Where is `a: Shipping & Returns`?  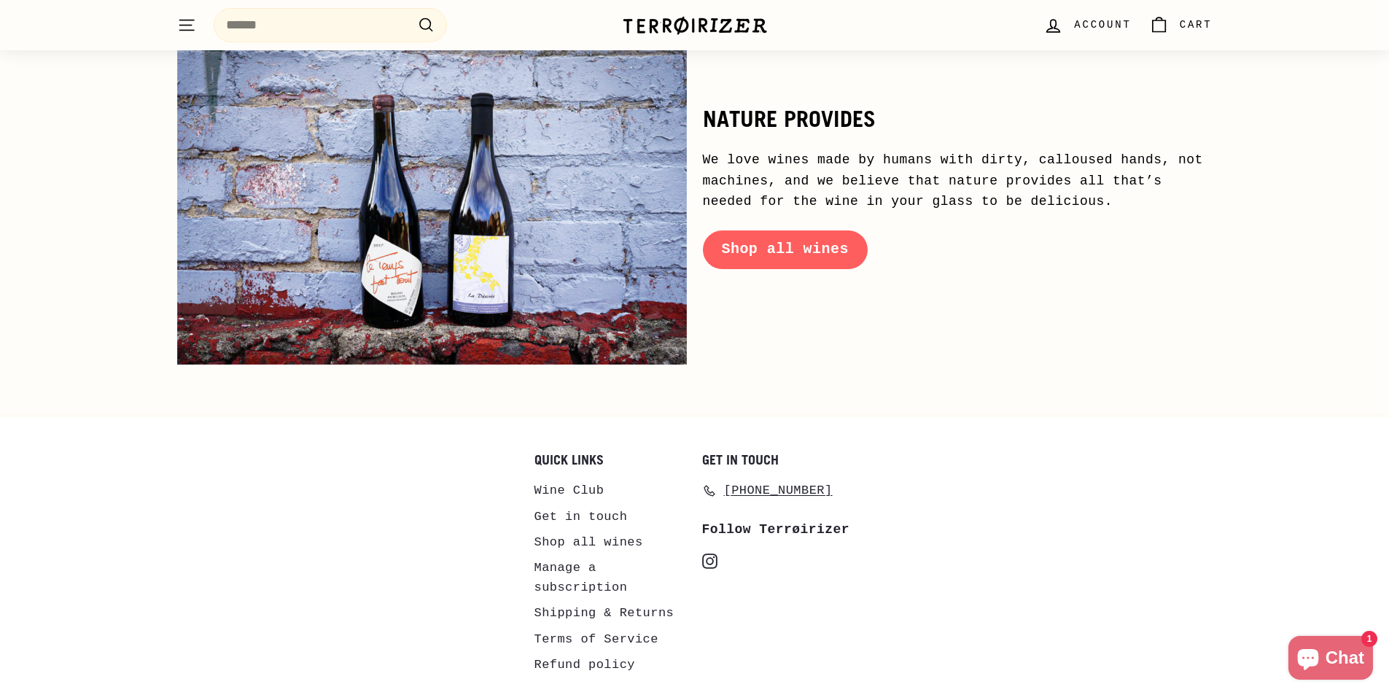
a: Shipping & Returns is located at coordinates (605, 613).